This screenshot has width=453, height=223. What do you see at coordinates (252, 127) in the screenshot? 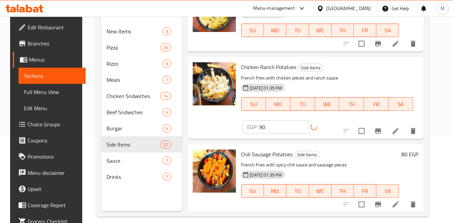
I see `p: EGP` at bounding box center [252, 127].